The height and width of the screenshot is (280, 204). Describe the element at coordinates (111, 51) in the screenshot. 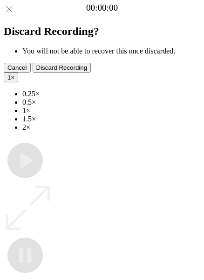

I see `li: You will not be able to recover this once discarded.` at that location.